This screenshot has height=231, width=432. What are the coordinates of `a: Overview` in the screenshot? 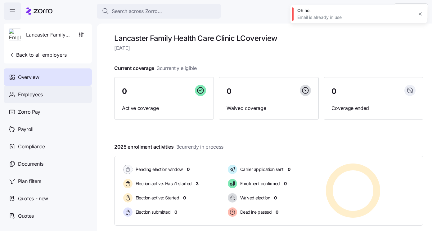 It's located at (48, 77).